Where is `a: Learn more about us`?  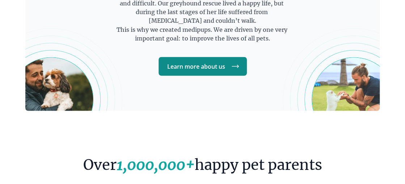 a: Learn more about us is located at coordinates (203, 66).